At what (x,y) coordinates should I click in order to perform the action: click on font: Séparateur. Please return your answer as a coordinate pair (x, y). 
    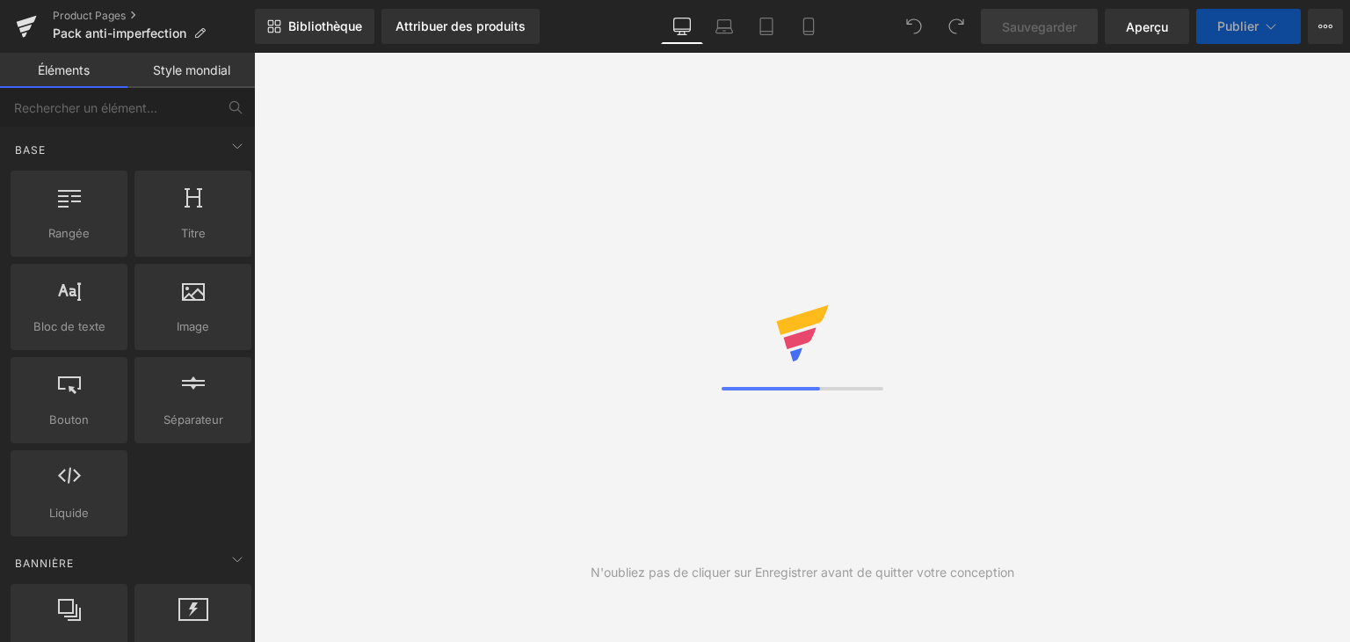
    Looking at the image, I should click on (193, 419).